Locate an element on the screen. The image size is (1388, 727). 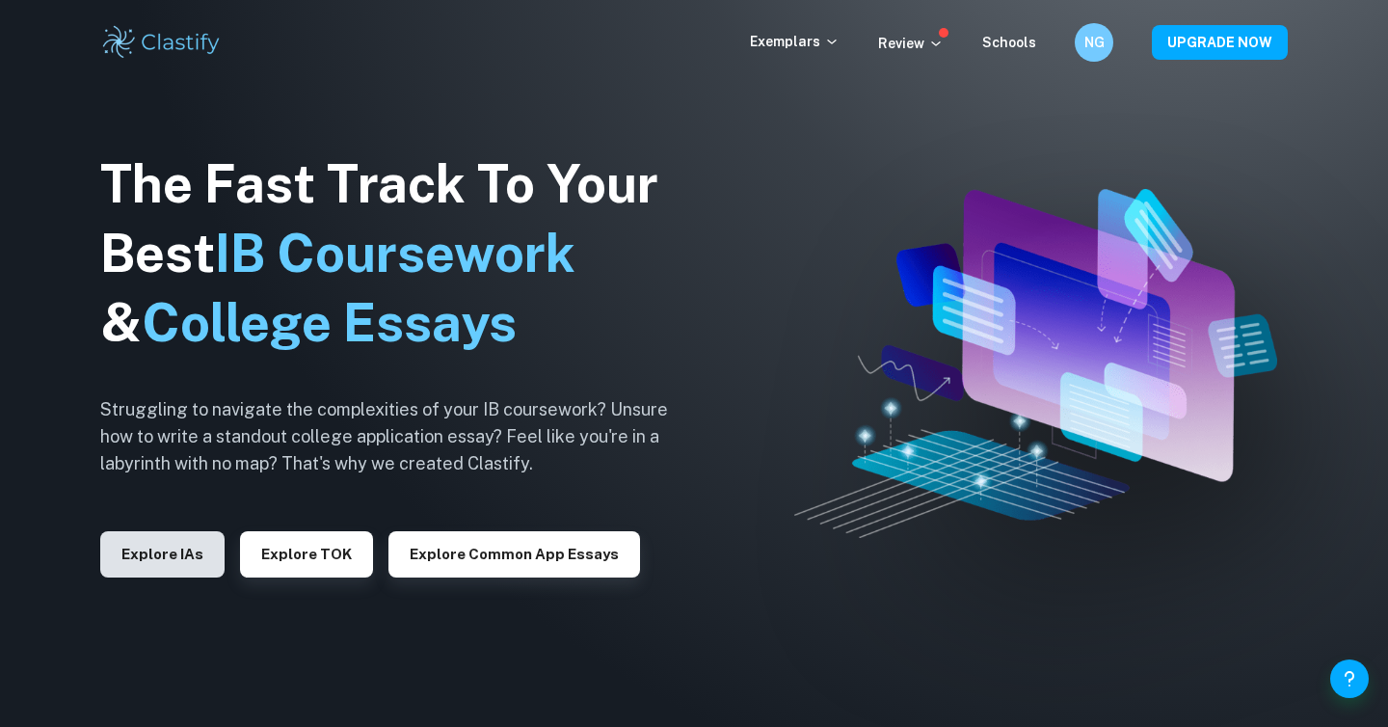
h6: NG is located at coordinates (1094, 42).